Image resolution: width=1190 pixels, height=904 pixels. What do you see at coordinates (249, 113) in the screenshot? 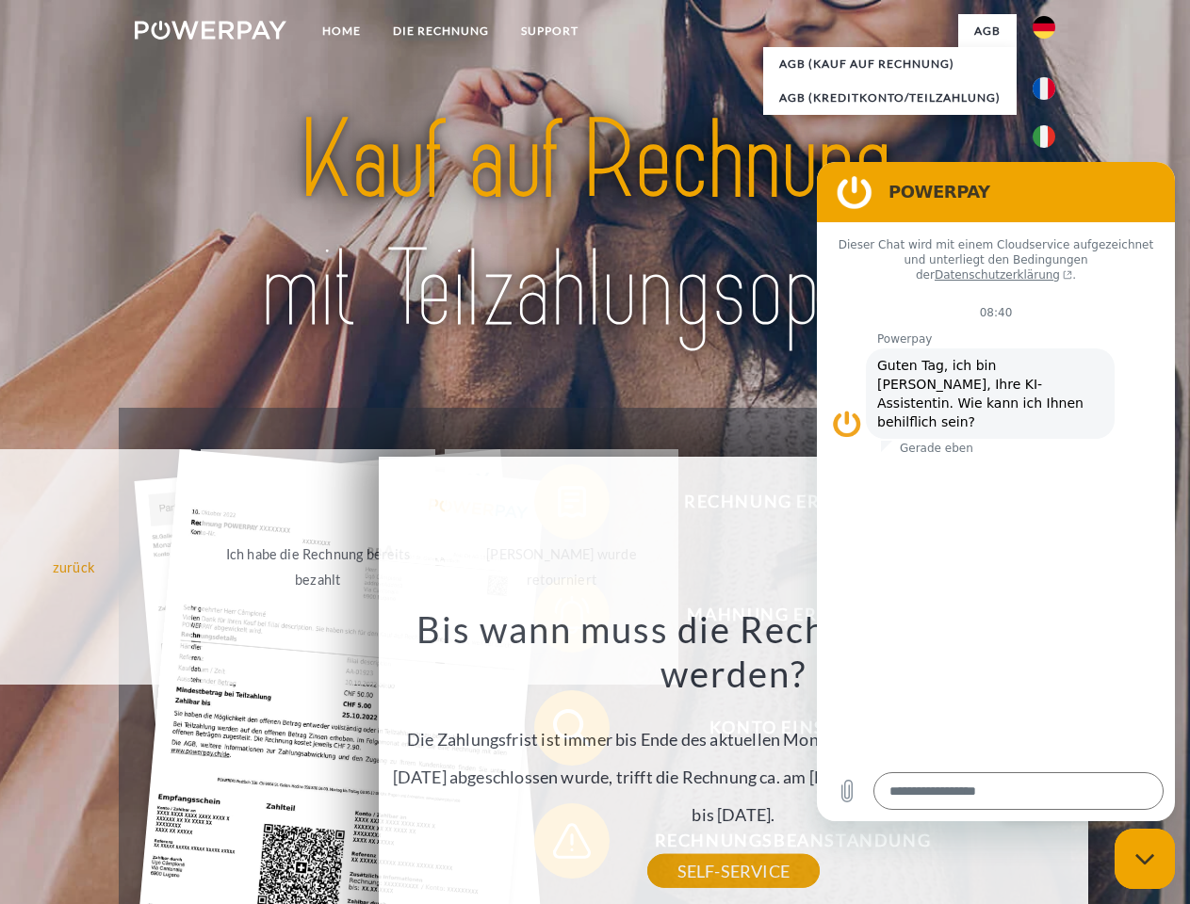
I see `svg: (wird in einer neuen Registerkarte geöffnet)` at bounding box center [249, 113].